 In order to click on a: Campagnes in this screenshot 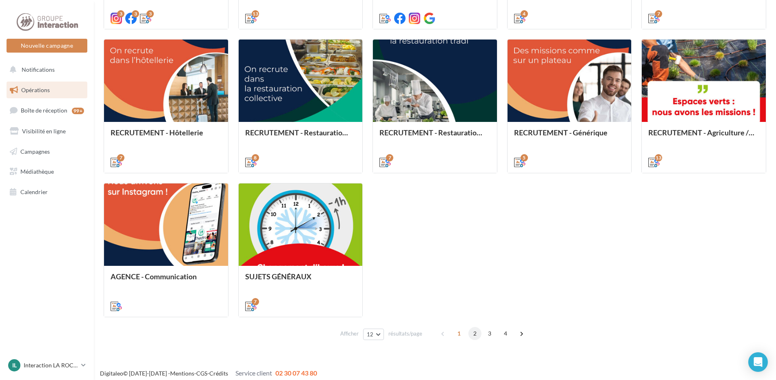, I will do `click(47, 152)`.